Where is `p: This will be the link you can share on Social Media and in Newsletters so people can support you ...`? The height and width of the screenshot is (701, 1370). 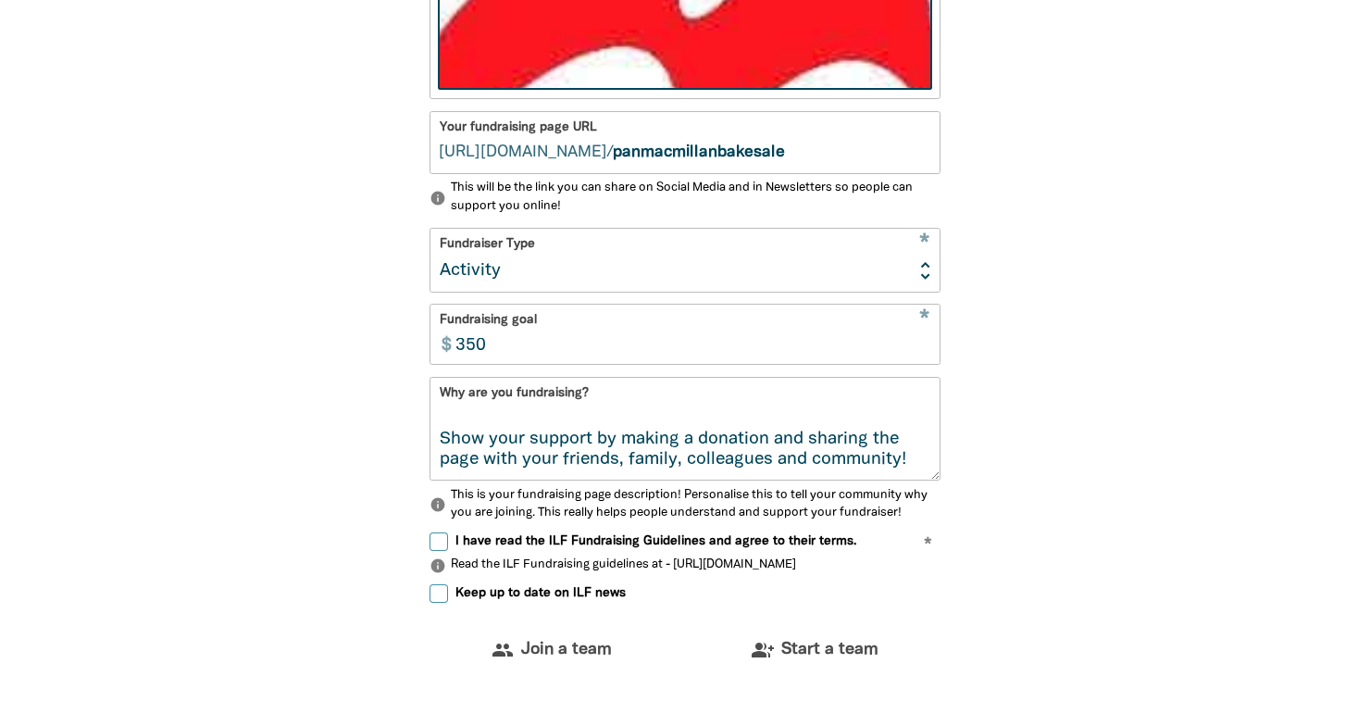 p: This will be the link you can share on Social Media and in Newsletters so people can support you ... is located at coordinates (685, 197).